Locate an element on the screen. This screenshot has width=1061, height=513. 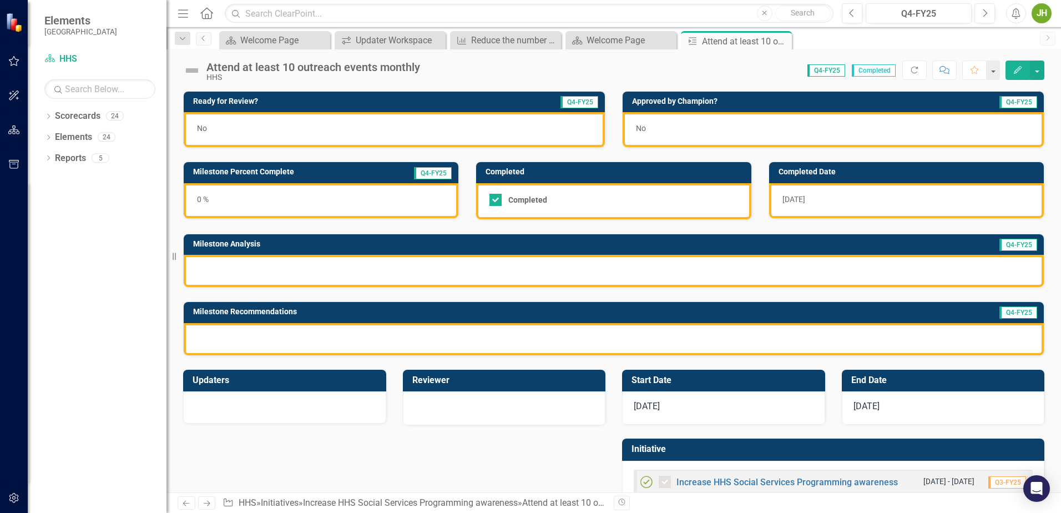
input: Search ClearPoint... is located at coordinates (529, 13).